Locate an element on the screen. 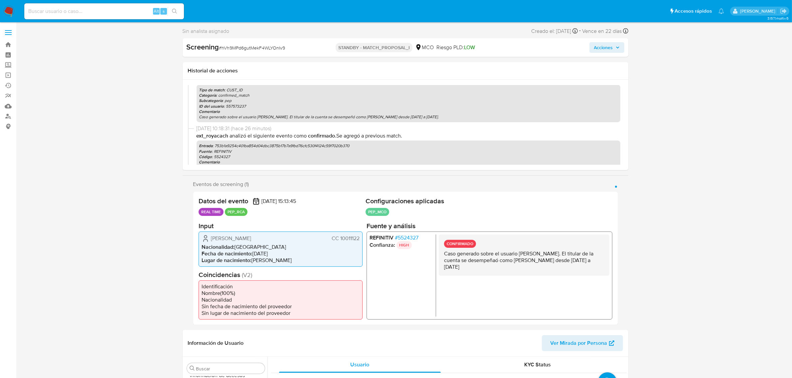 The image size is (792, 378). b: Código is located at coordinates (206, 157).